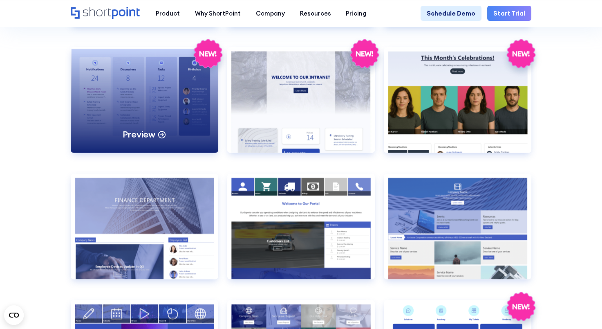  I want to click on div: Pricing, so click(356, 13).